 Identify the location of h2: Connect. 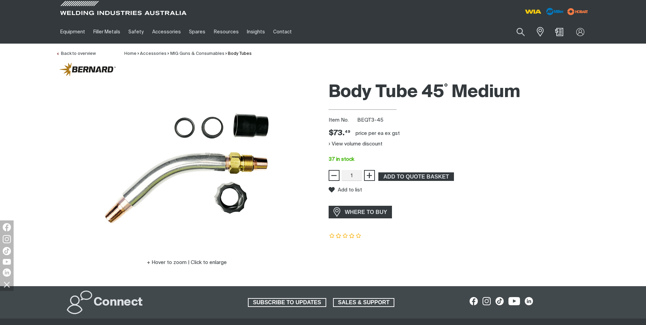
(118, 303).